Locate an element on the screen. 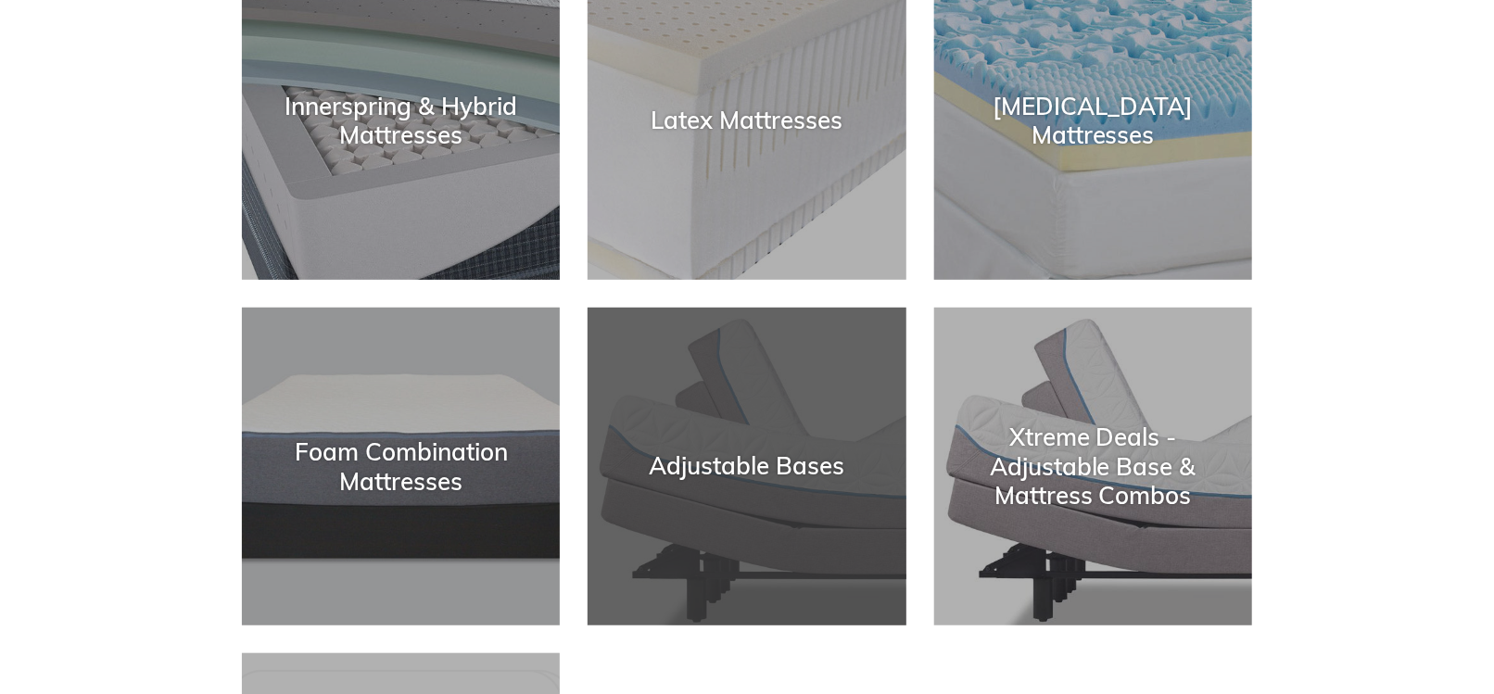  div: Innerspring & Hybrid Mattresses is located at coordinates (400, 120).